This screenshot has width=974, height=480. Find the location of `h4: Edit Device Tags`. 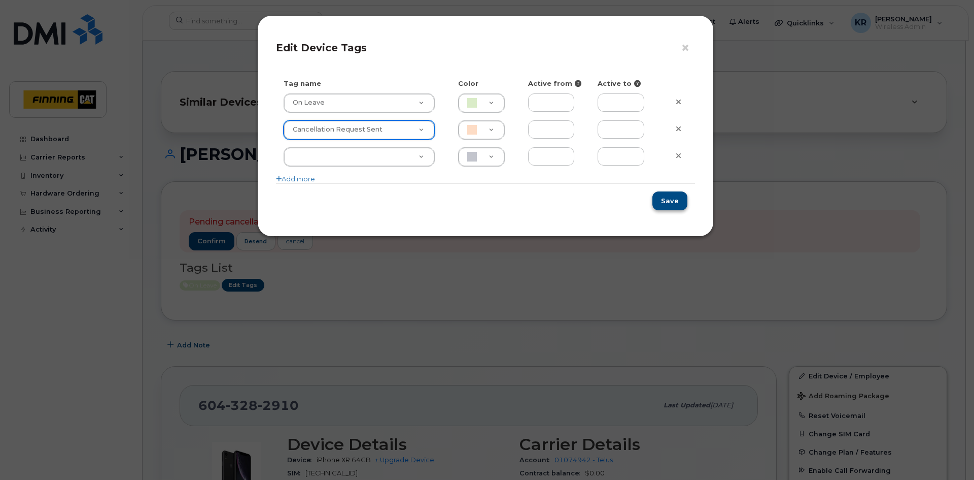

h4: Edit Device Tags is located at coordinates (486, 48).